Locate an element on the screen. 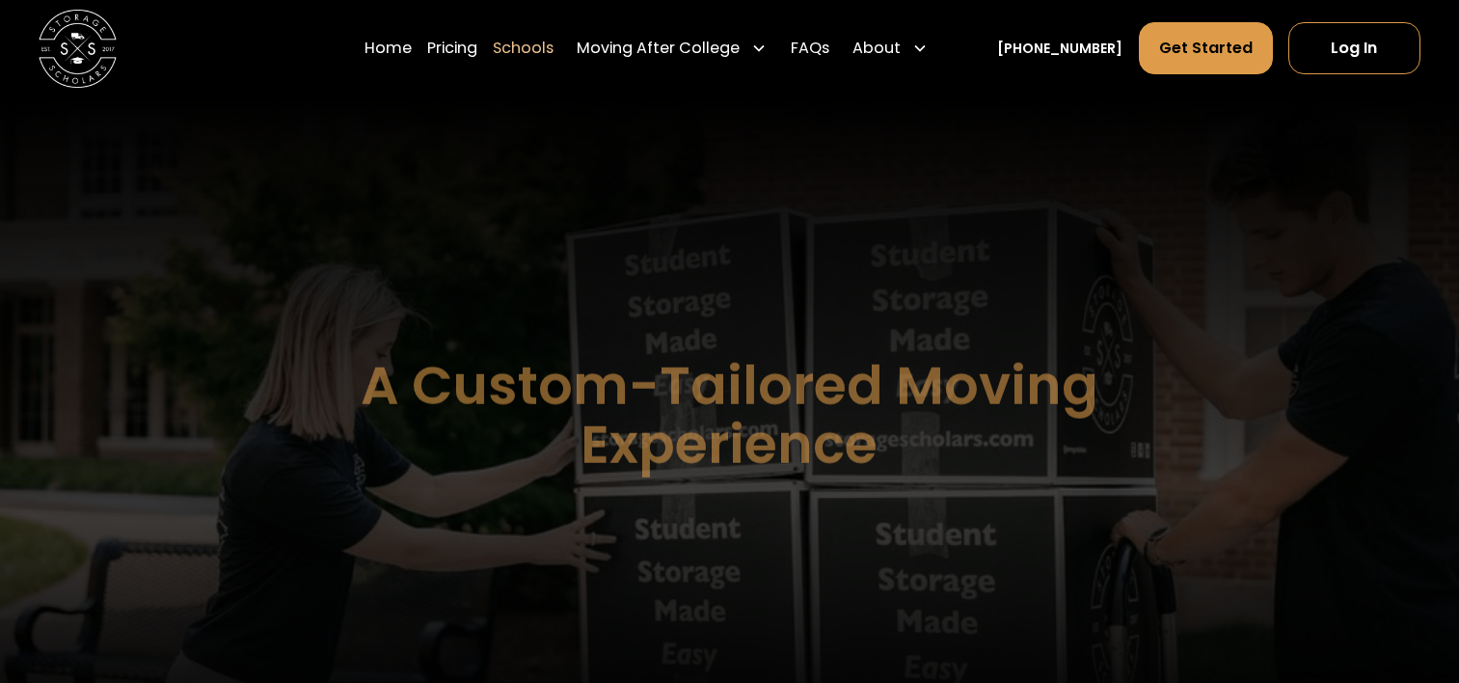 Image resolution: width=1459 pixels, height=683 pixels. p: At each school, storage scholars offers a unique and tailored service to best fit your Moving needs. is located at coordinates (729, 555).